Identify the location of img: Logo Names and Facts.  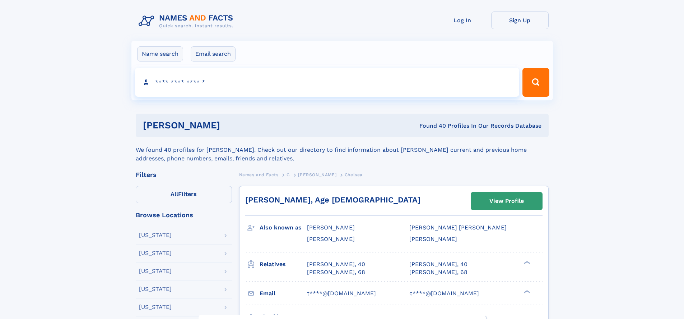
(188, 21).